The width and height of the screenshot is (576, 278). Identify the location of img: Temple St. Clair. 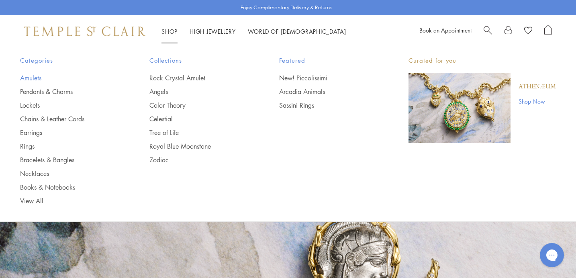
(85, 31).